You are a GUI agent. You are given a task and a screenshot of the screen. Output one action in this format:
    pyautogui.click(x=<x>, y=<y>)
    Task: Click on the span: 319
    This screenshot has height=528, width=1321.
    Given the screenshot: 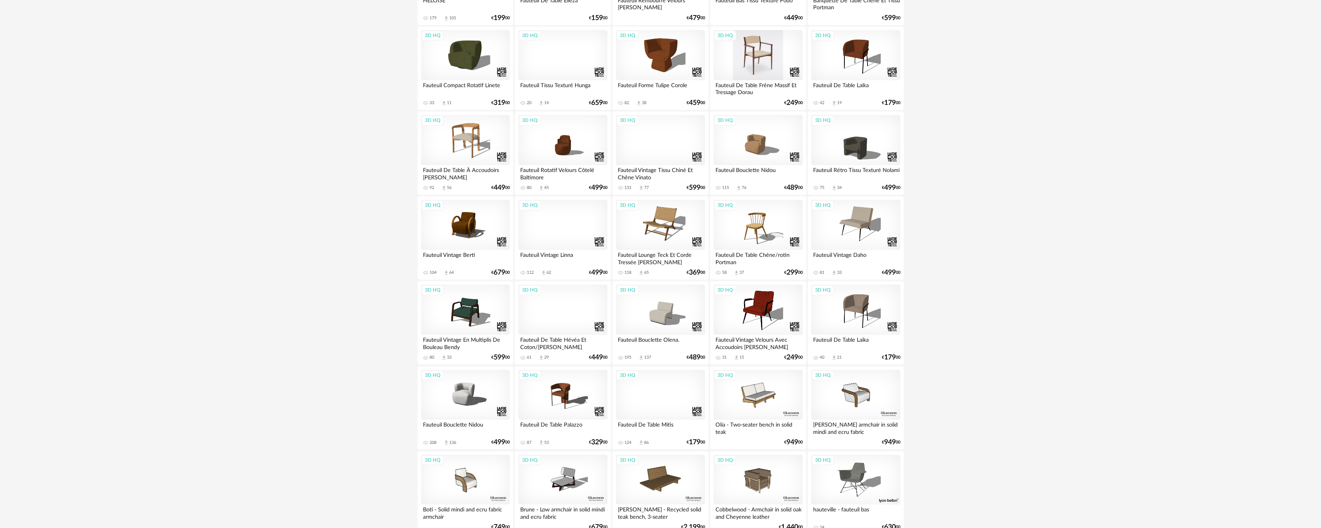 What is the action you would take?
    pyautogui.click(x=499, y=103)
    